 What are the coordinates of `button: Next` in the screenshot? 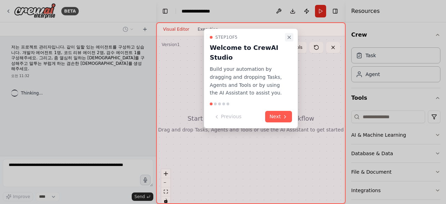 It's located at (278, 116).